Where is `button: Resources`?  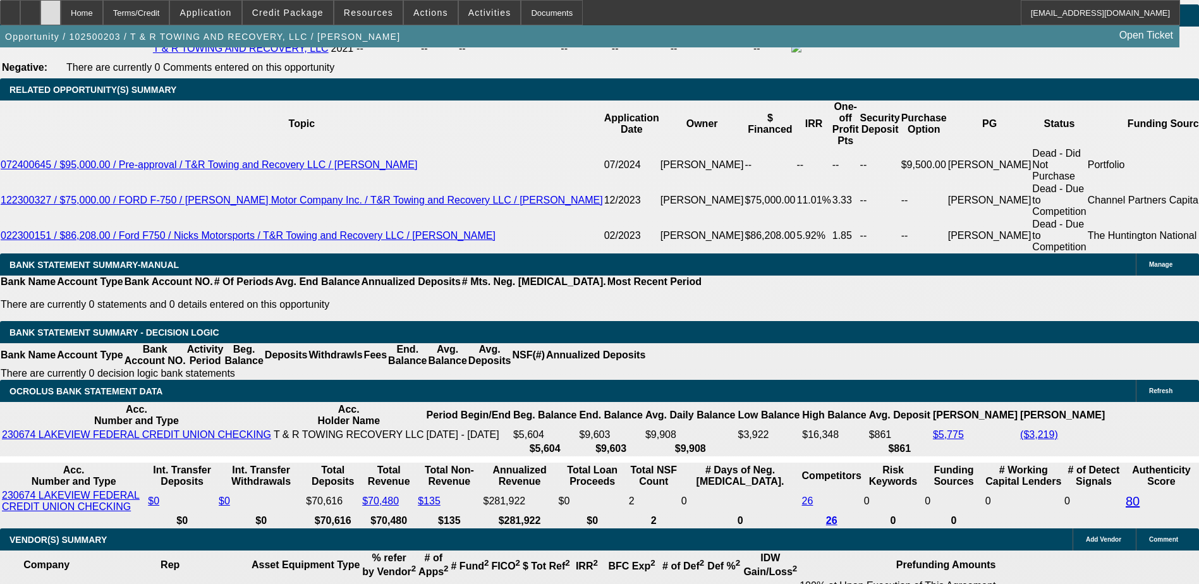
button: Resources is located at coordinates (369, 13).